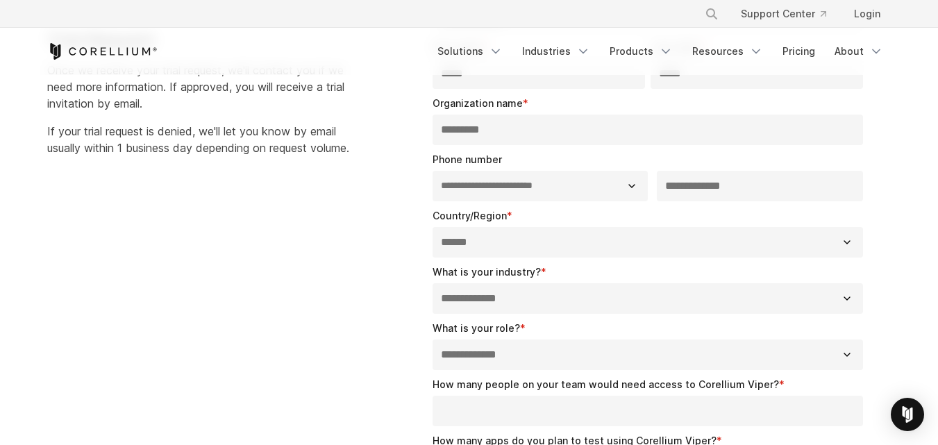 The width and height of the screenshot is (938, 445). Describe the element at coordinates (478, 103) in the screenshot. I see `span: Organization name` at that location.